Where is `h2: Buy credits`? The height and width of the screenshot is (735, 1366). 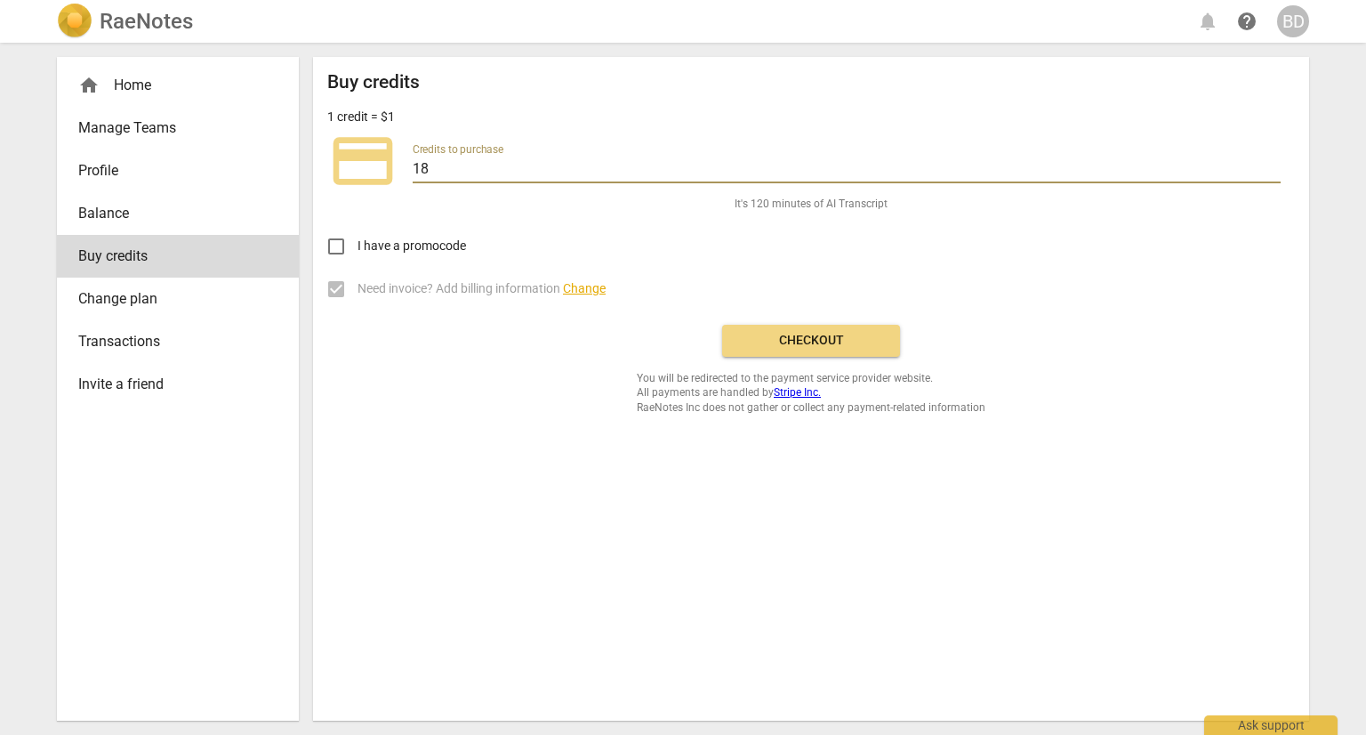
h2: Buy credits is located at coordinates (374, 82).